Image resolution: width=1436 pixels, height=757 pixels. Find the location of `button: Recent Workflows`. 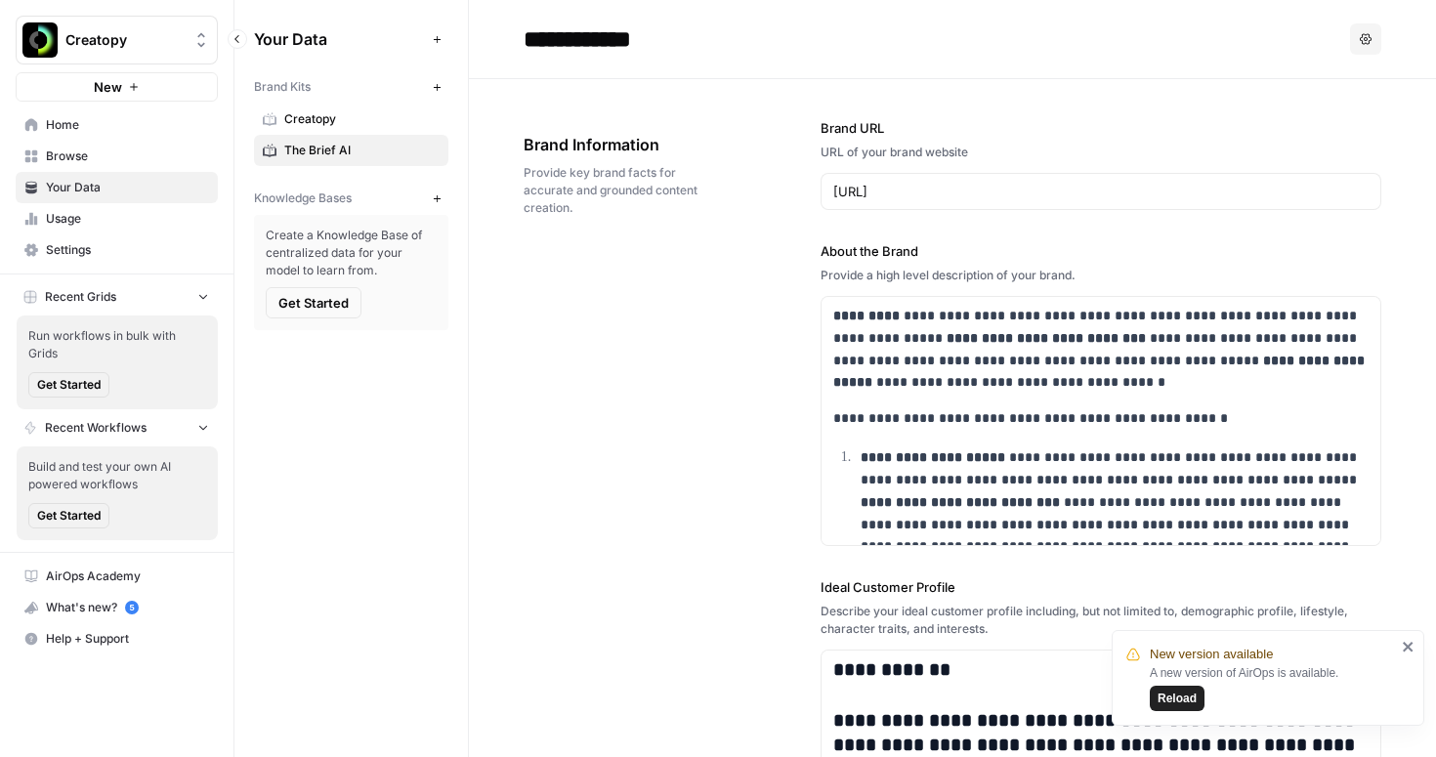

button: Recent Workflows is located at coordinates (116, 428).